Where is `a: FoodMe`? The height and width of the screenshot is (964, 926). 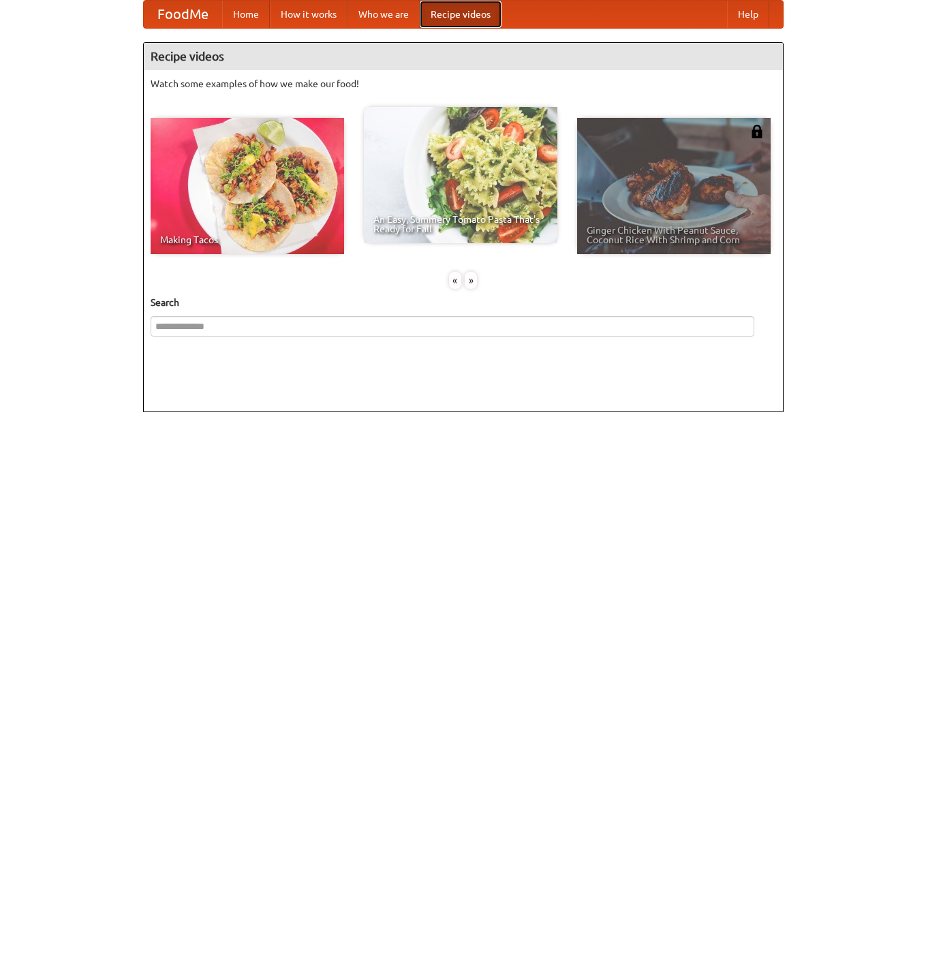 a: FoodMe is located at coordinates (183, 14).